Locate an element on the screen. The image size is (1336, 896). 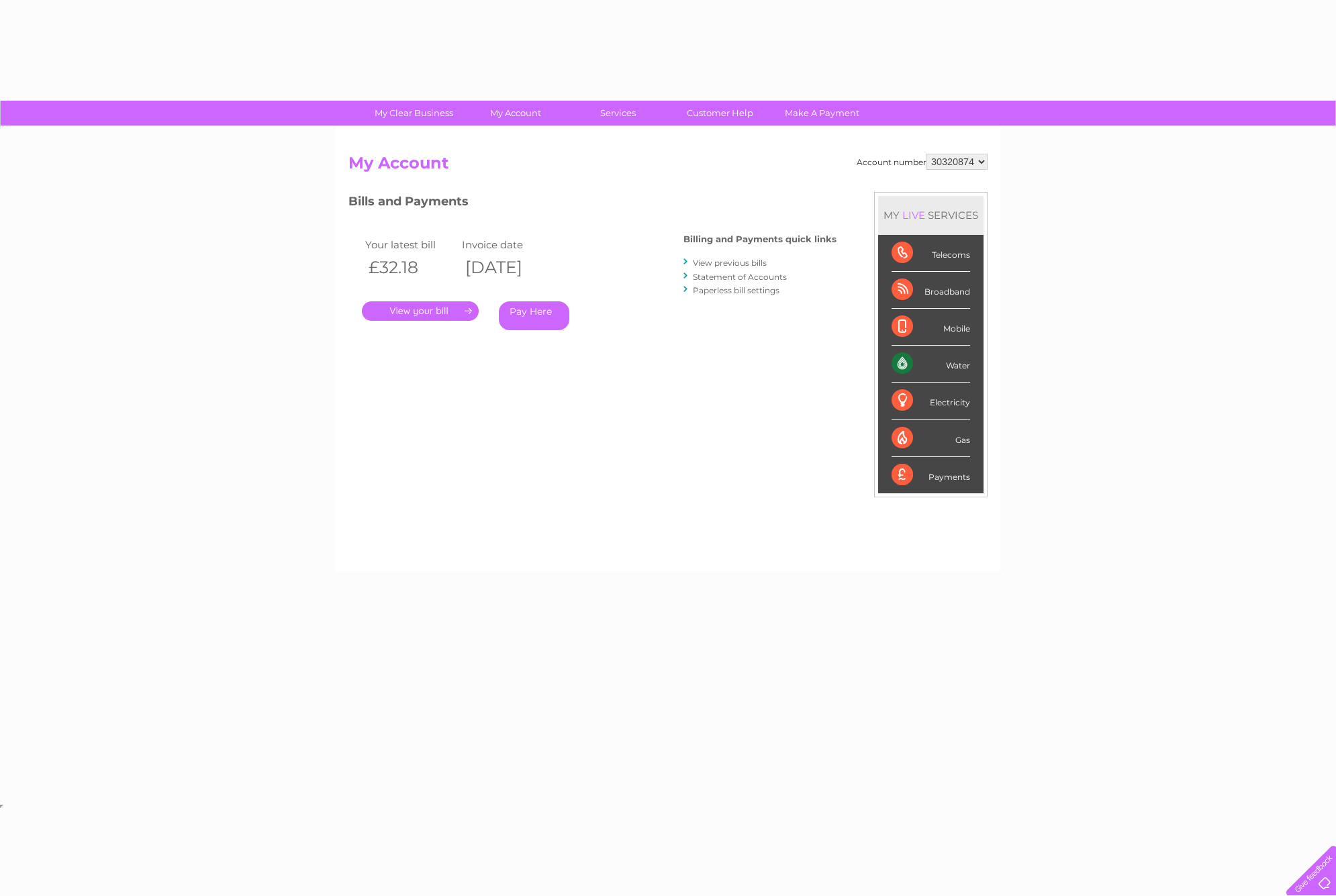
div: Telecoms is located at coordinates (930, 253).